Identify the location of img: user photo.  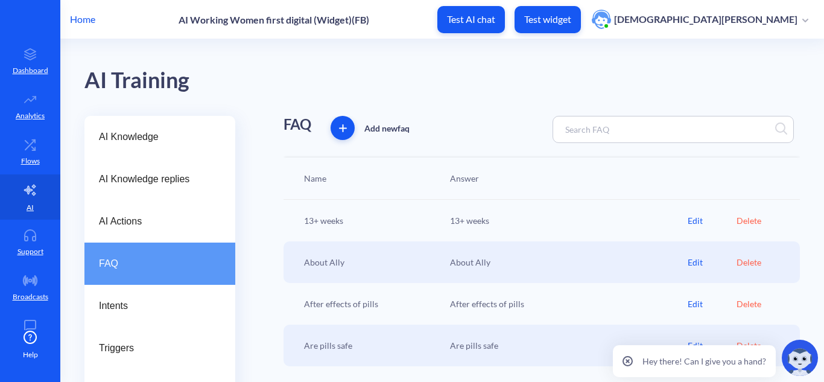
(602, 19).